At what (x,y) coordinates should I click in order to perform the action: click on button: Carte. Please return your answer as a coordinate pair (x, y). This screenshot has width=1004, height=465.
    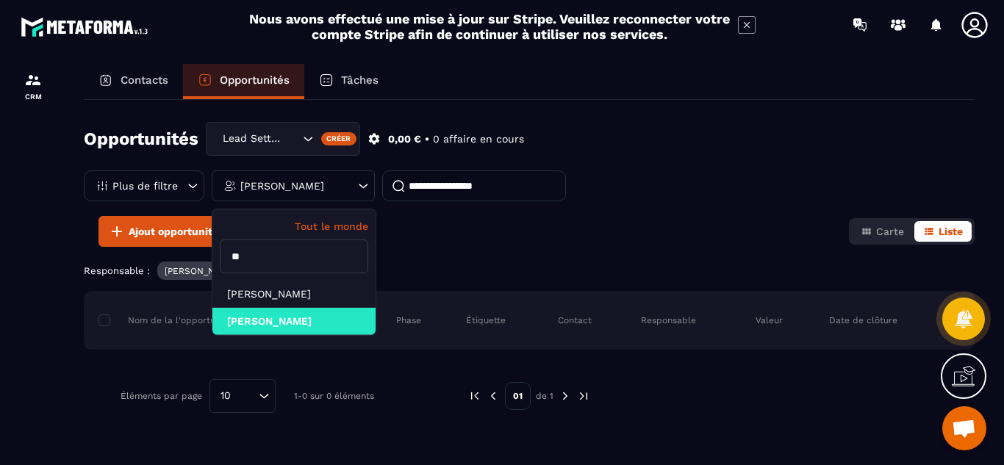
    Looking at the image, I should click on (882, 232).